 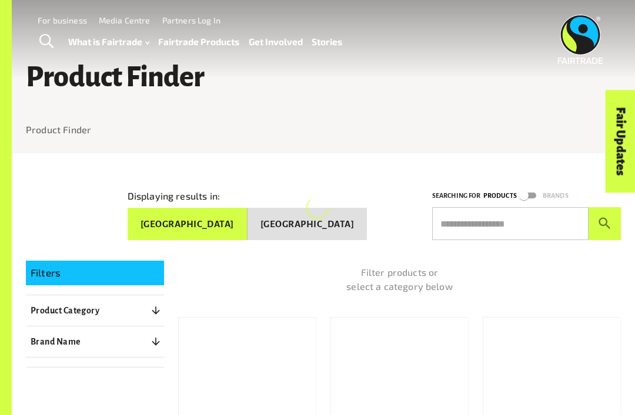 I want to click on a: Product Finder, so click(x=58, y=129).